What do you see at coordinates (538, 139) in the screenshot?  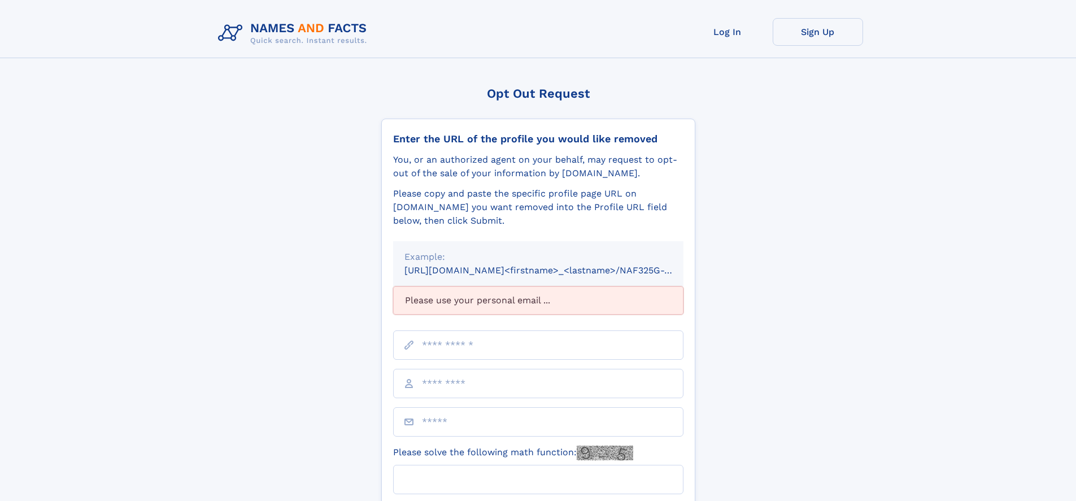 I see `div: Enter the URL of the profile you would like removed` at bounding box center [538, 139].